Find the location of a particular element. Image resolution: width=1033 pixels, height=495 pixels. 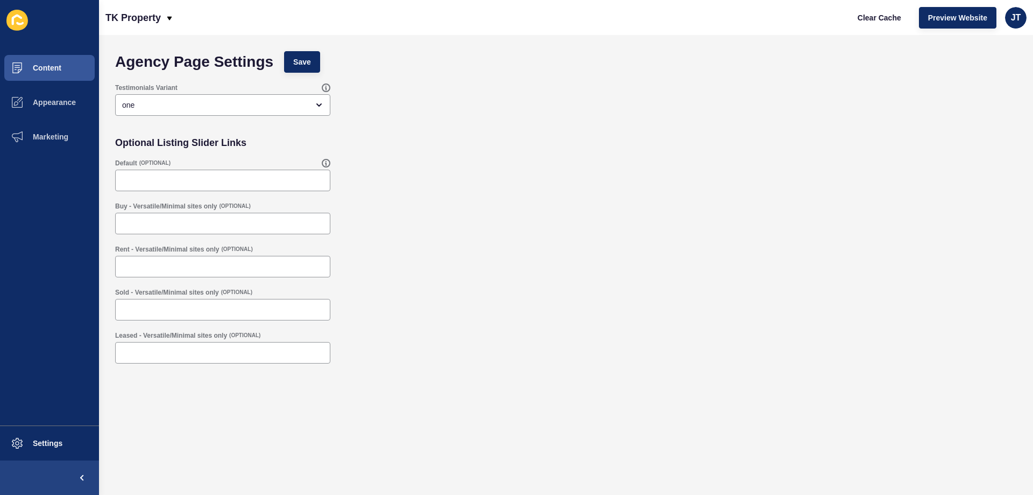

label: Buy - Versatile/Minimal sites only is located at coordinates (166, 206).